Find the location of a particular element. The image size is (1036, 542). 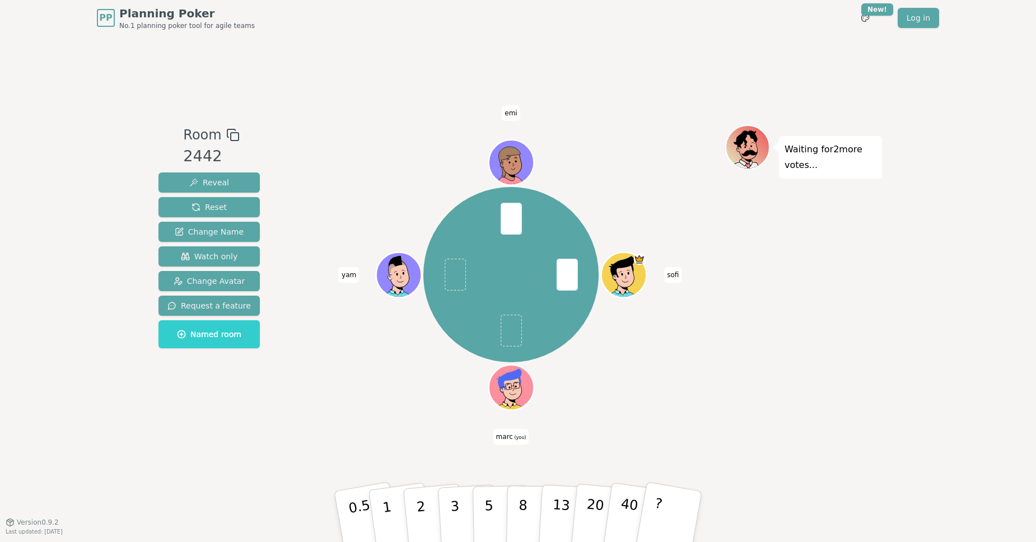

span: sofi is the host is located at coordinates (639, 259).